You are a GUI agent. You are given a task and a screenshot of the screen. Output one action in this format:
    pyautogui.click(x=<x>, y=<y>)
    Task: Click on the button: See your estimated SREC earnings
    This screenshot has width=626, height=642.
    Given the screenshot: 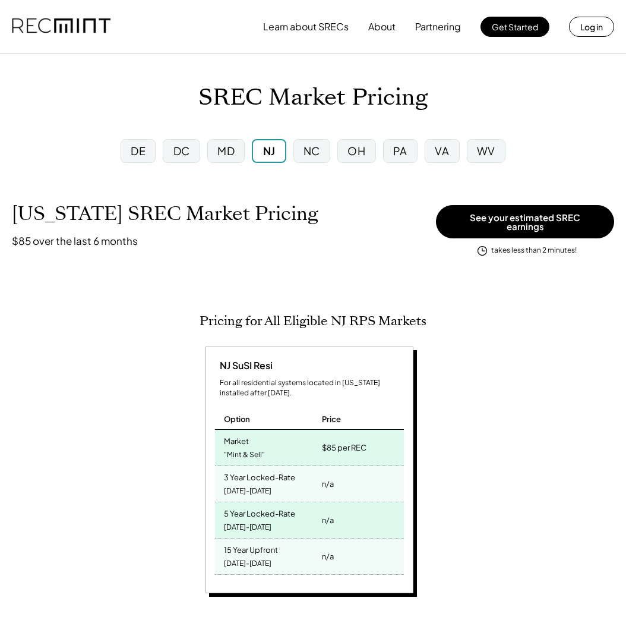 What is the action you would take?
    pyautogui.click(x=525, y=222)
    